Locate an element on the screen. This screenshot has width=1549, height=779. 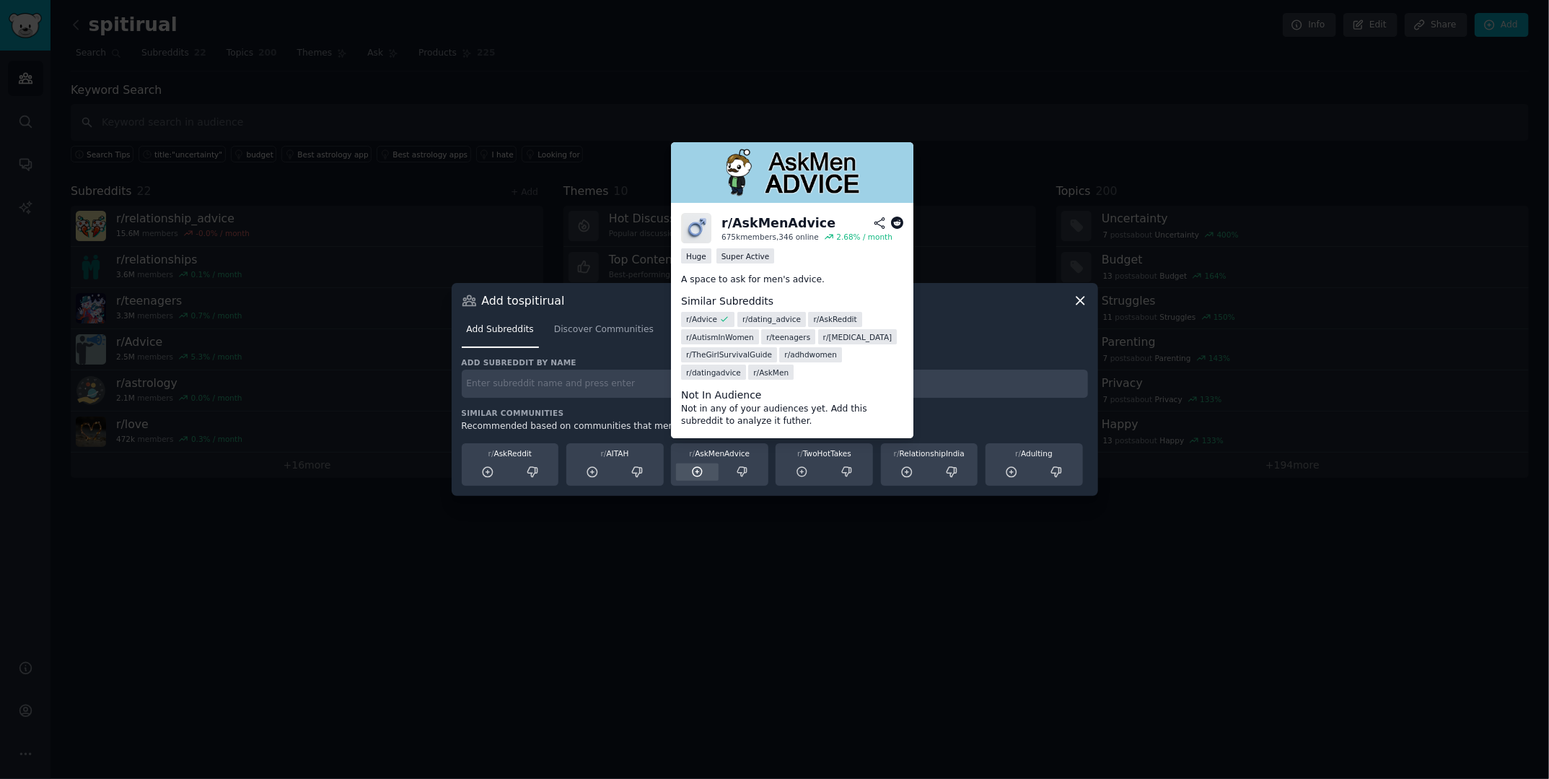
div: Adulting is located at coordinates (1034, 453).